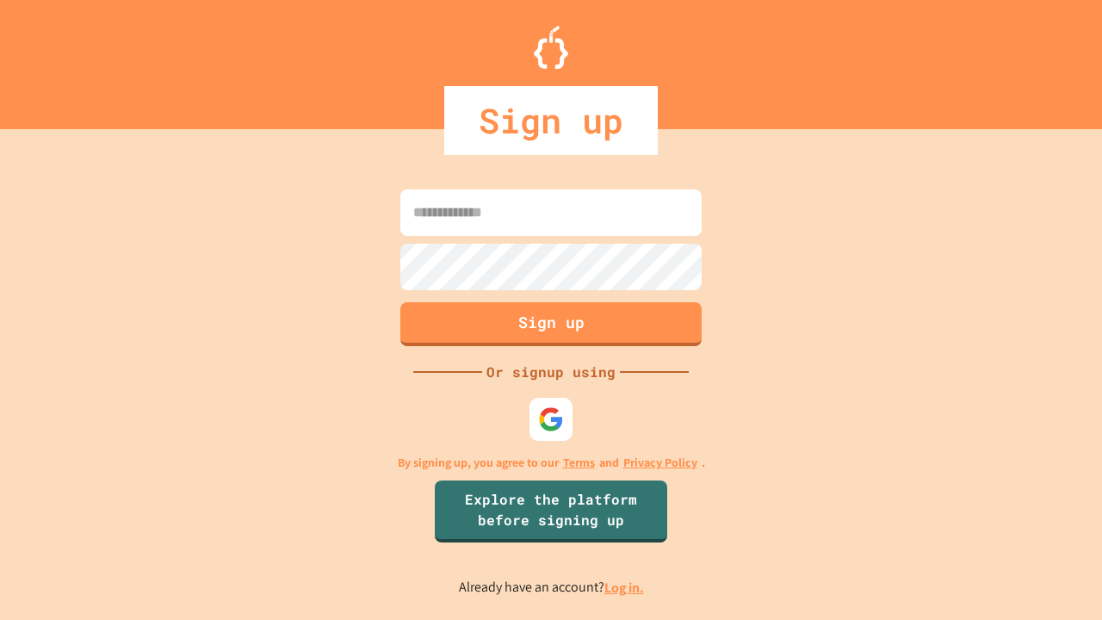  What do you see at coordinates (551, 324) in the screenshot?
I see `button: Sign up` at bounding box center [551, 324].